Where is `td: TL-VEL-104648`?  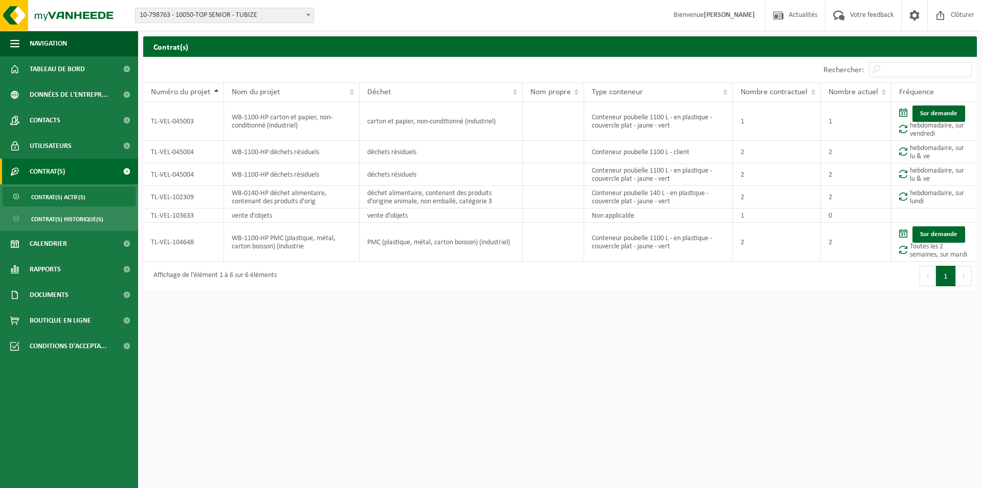
td: TL-VEL-104648 is located at coordinates (184, 242).